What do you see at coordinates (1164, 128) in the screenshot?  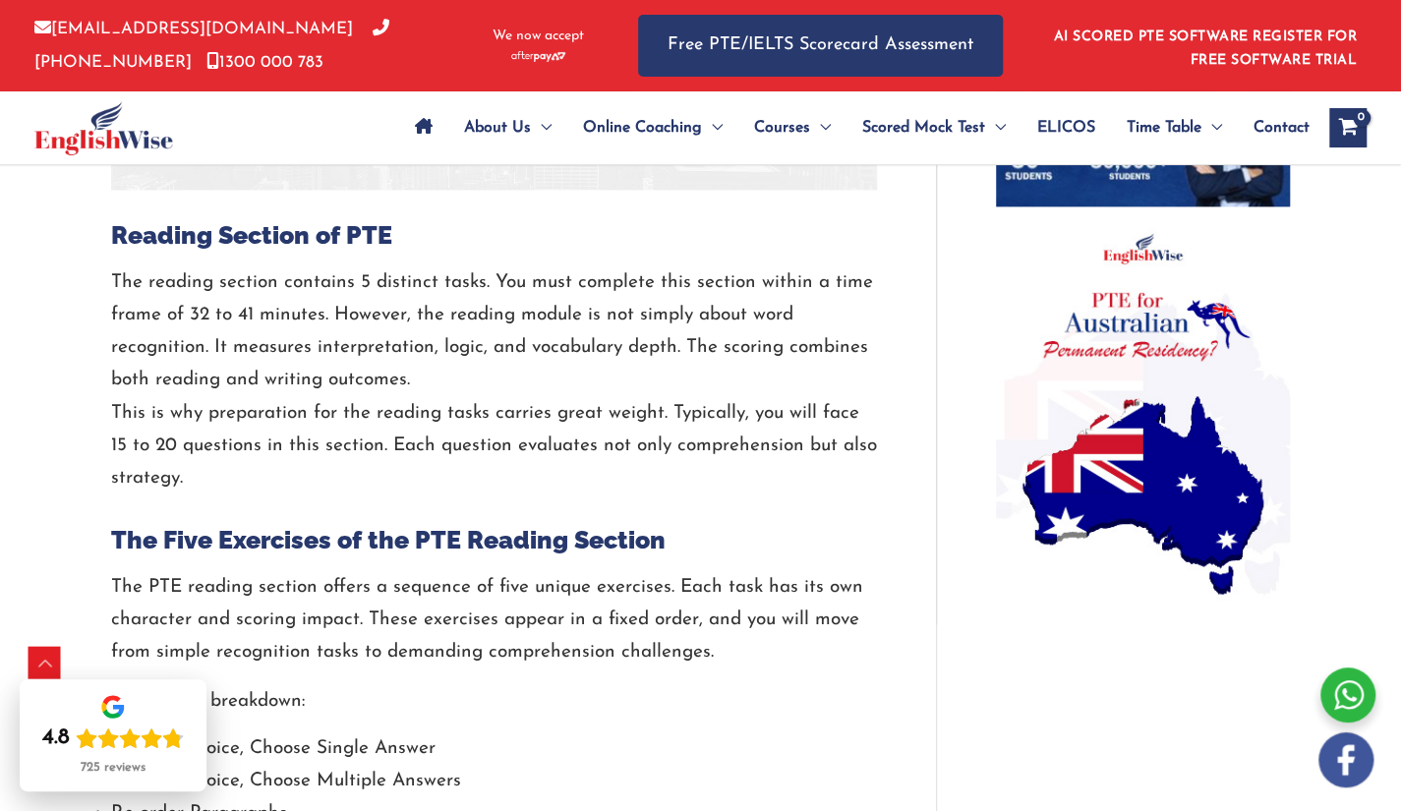 I see `span: Time Table` at bounding box center [1164, 128].